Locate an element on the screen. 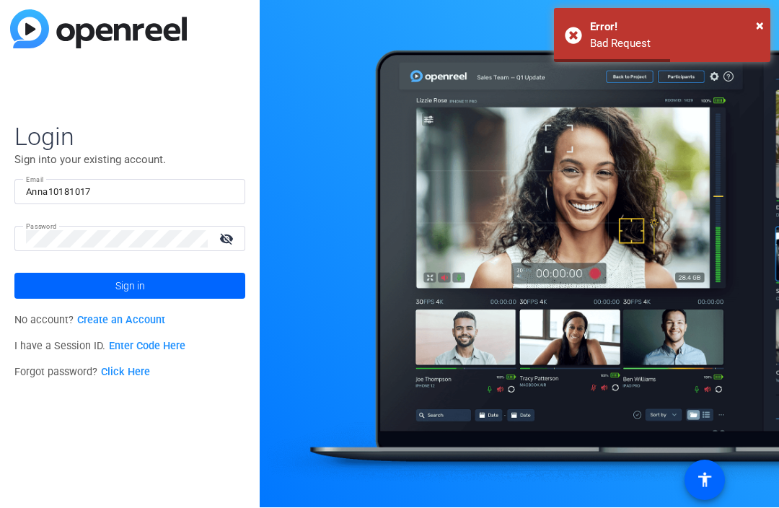 This screenshot has width=779, height=508. img: blue-gradient.svg is located at coordinates (98, 30).